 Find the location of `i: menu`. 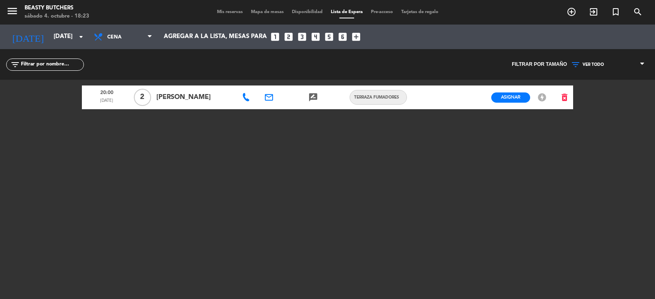

i: menu is located at coordinates (12, 11).